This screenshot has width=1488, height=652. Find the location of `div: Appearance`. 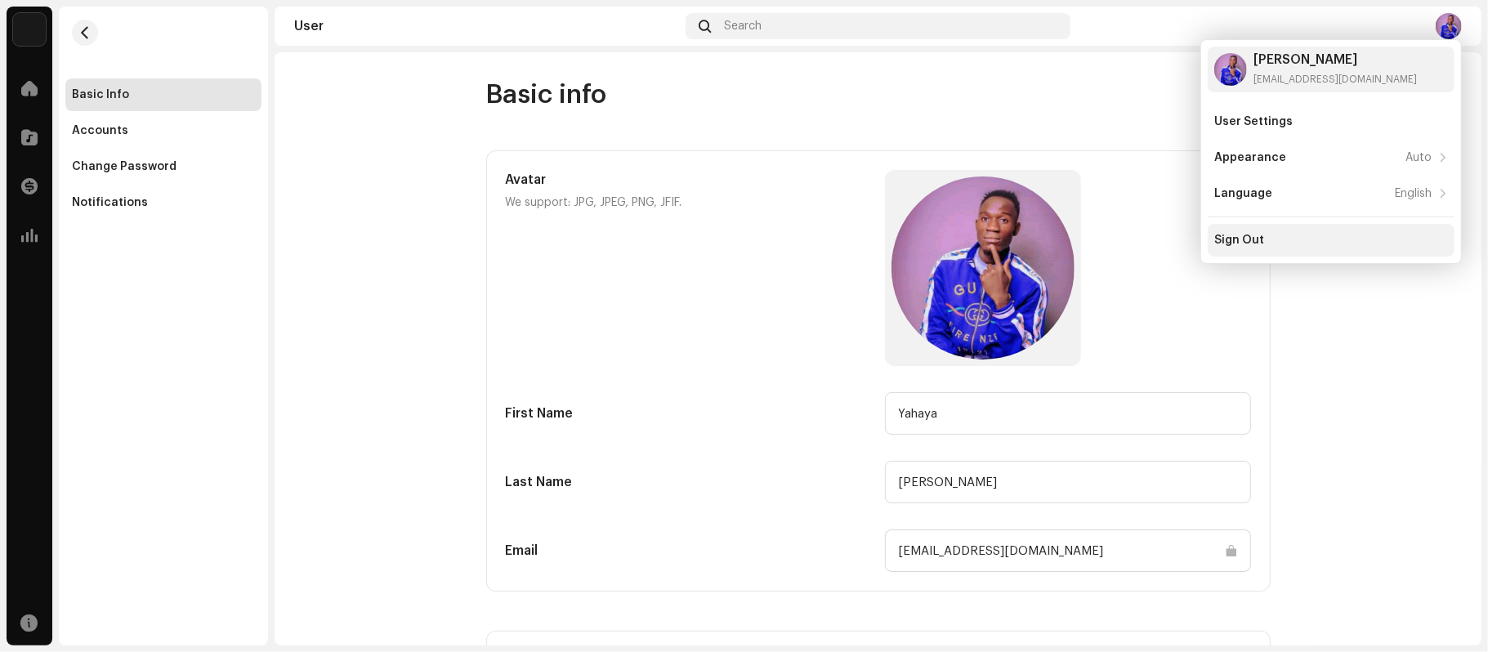

div: Appearance is located at coordinates (1250, 158).